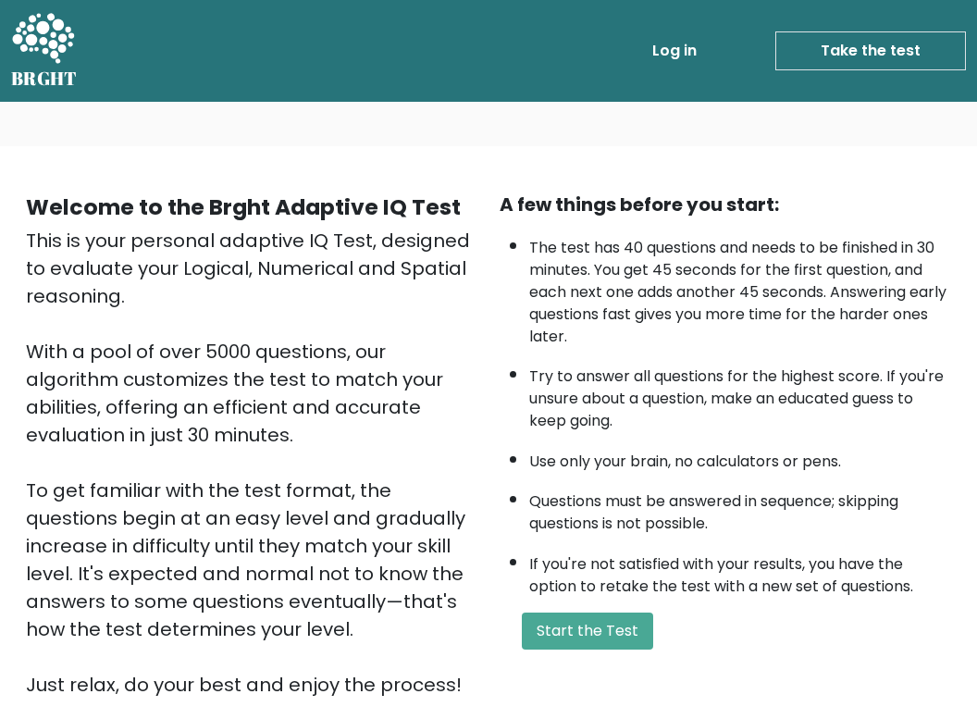  What do you see at coordinates (675, 51) in the screenshot?
I see `a: Log in` at bounding box center [675, 51].